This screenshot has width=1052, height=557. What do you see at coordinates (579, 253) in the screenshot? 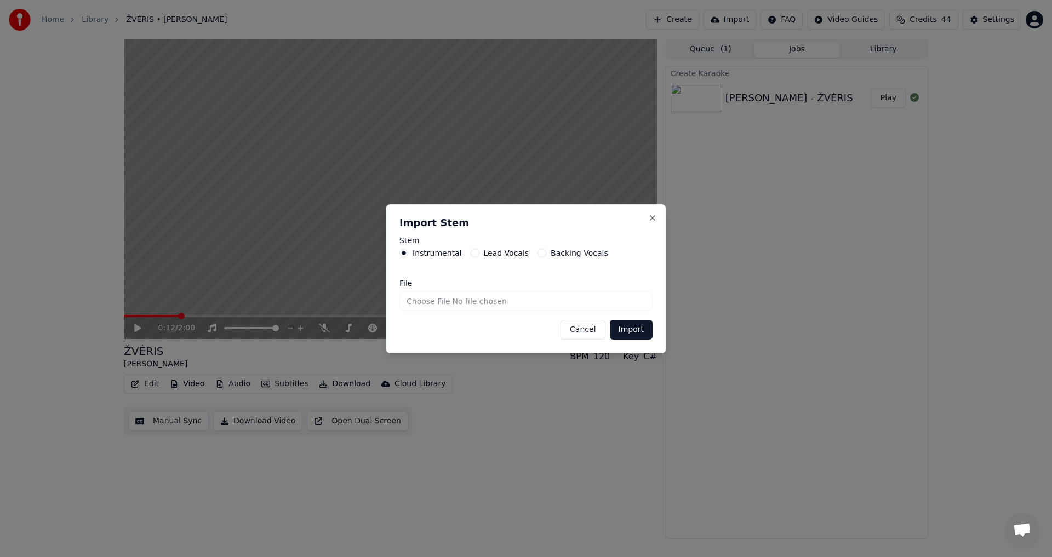
I see `label: Backing Vocals` at bounding box center [579, 253].